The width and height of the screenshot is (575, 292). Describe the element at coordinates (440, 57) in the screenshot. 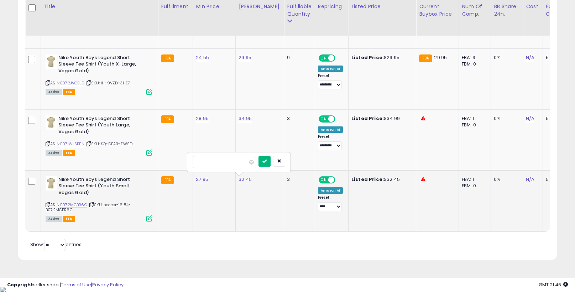

I see `span: 29.95` at that location.